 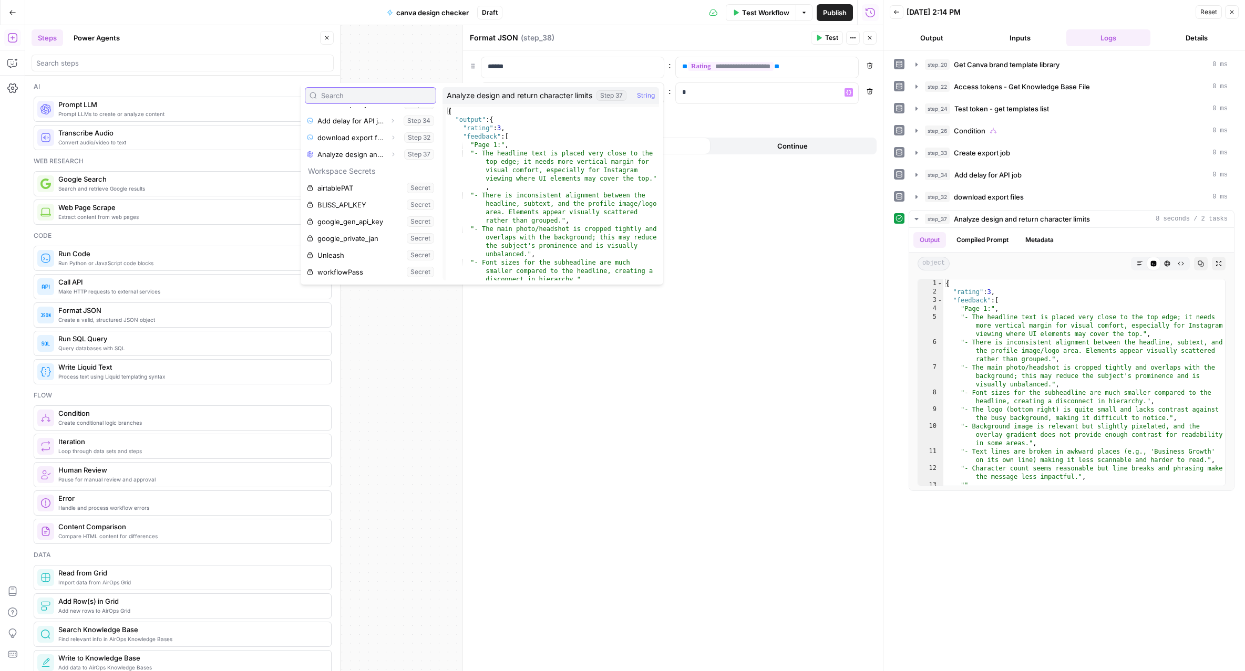 What do you see at coordinates (930, 326) in the screenshot?
I see `div: 5` at bounding box center [930, 326].